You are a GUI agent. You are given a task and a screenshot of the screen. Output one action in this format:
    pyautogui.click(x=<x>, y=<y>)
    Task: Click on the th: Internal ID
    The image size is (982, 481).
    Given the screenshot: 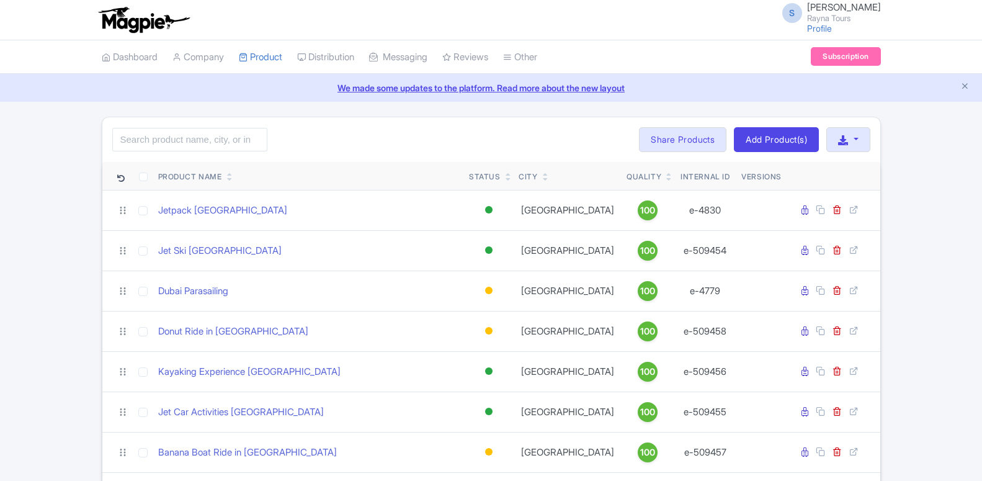 What is the action you would take?
    pyautogui.click(x=705, y=176)
    